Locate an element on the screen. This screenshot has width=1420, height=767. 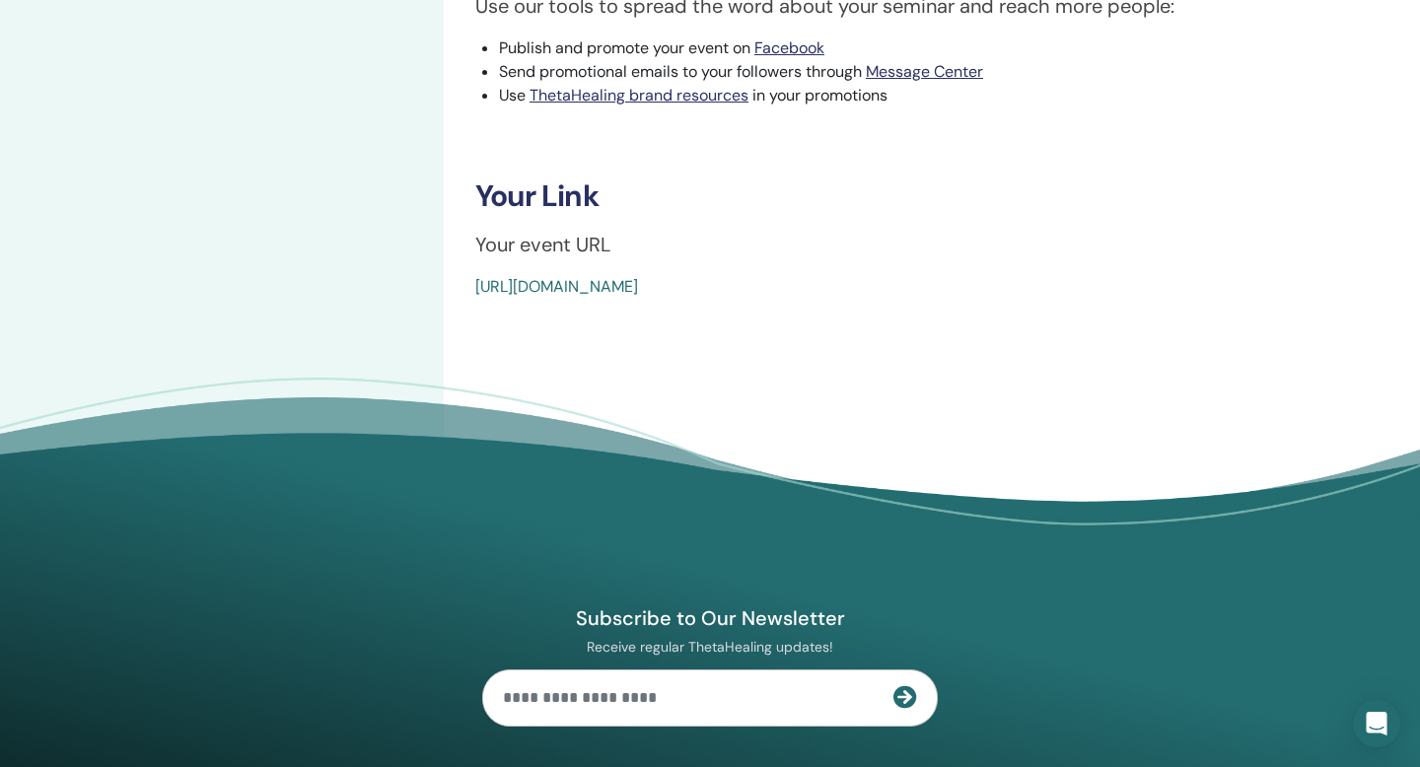
h3: Your Link is located at coordinates (917, 196).